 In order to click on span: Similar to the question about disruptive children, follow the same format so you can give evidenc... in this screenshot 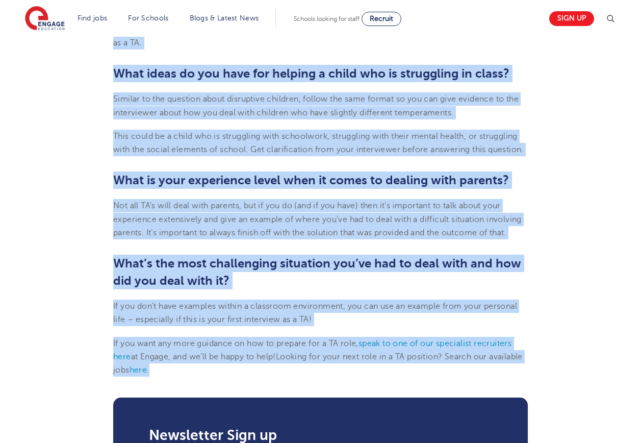, I will do `click(316, 106)`.